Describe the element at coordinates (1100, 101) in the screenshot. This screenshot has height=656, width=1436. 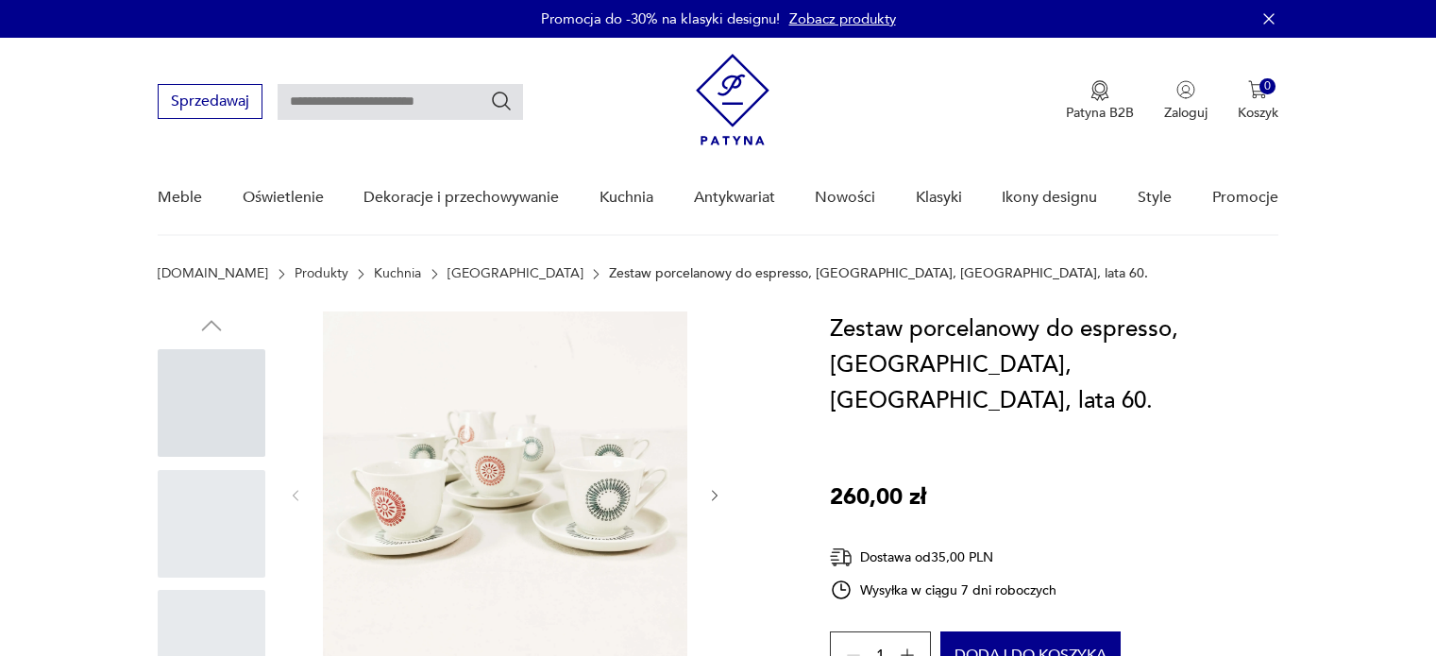
I see `a: Ikona medaluPatyna B2B` at that location.